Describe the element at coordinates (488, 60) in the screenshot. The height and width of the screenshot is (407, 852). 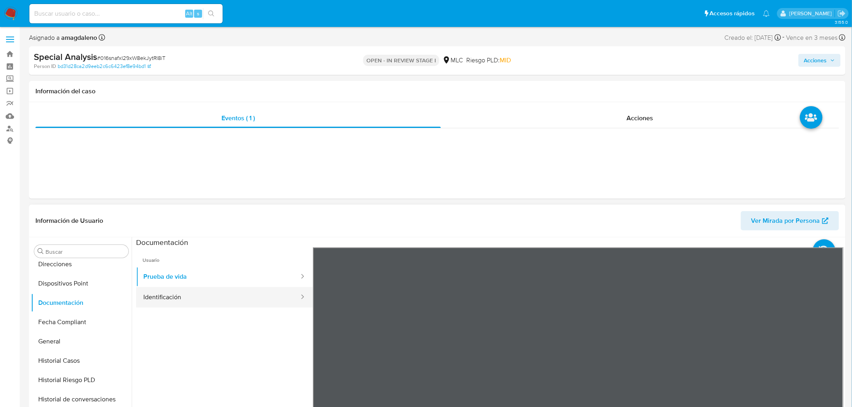
I see `span: Riesgo PLD:` at that location.